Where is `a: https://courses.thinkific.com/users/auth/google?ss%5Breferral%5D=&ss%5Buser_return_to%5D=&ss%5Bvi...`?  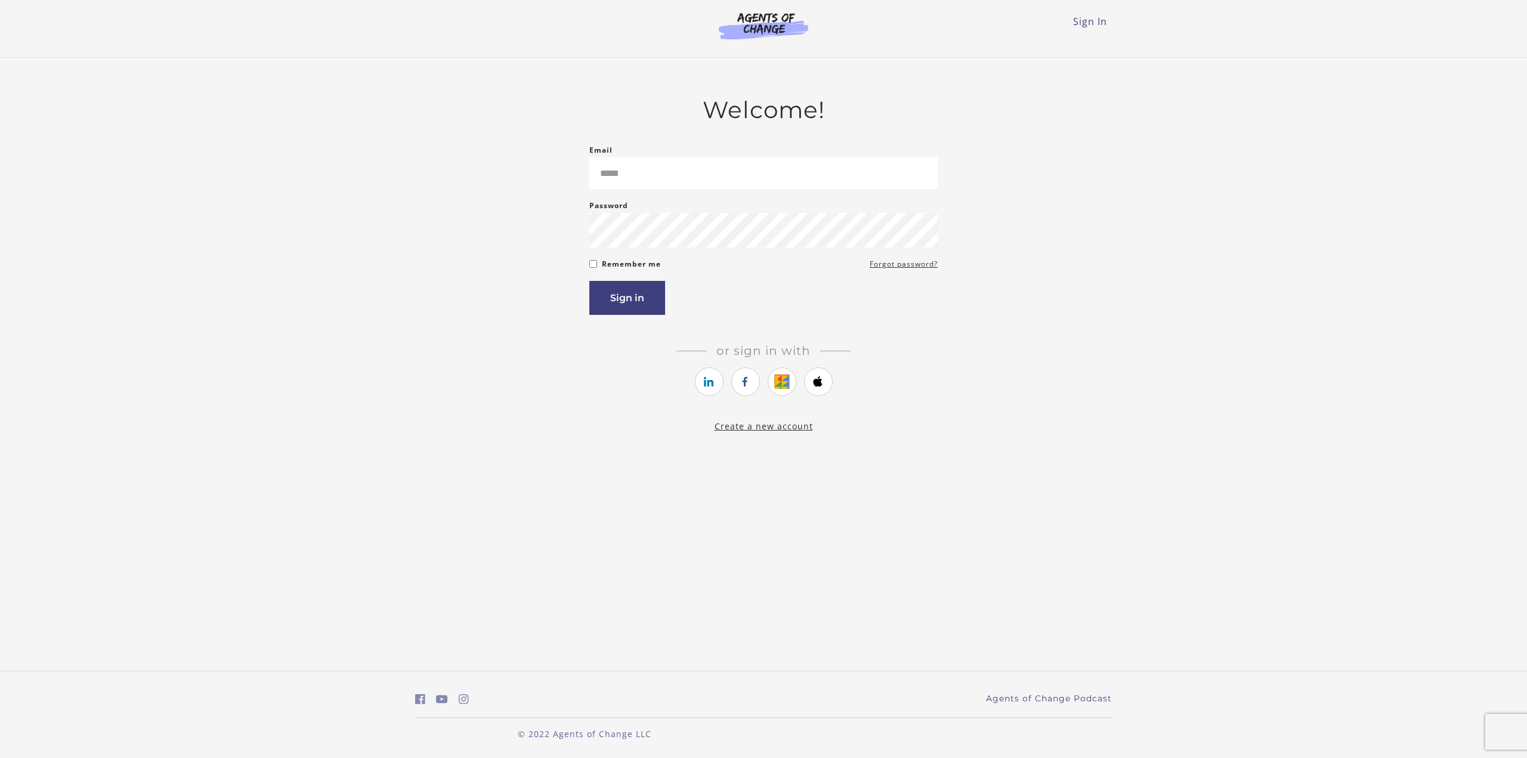
a: https://courses.thinkific.com/users/auth/google?ss%5Breferral%5D=&ss%5Buser_return_to%5D=&ss%5Bvi... is located at coordinates (782, 382).